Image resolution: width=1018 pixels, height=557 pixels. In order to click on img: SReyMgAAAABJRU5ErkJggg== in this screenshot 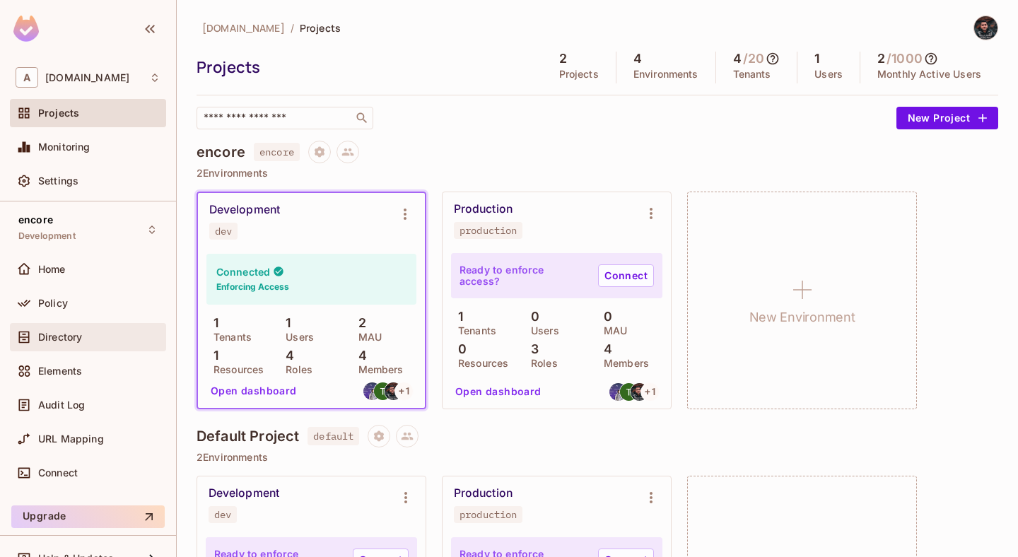, I will do `click(26, 28)`.